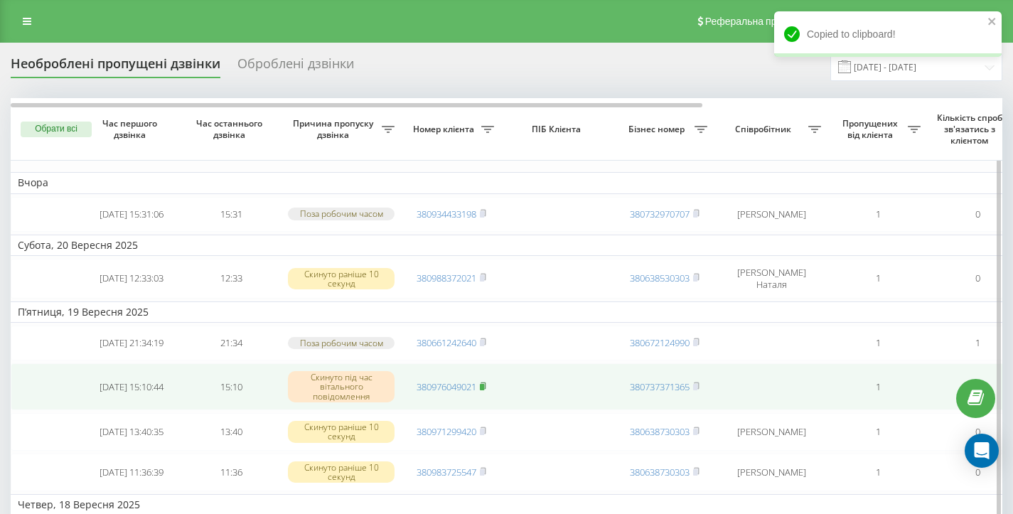 This screenshot has width=1013, height=514. I want to click on td: 15:31, so click(231, 214).